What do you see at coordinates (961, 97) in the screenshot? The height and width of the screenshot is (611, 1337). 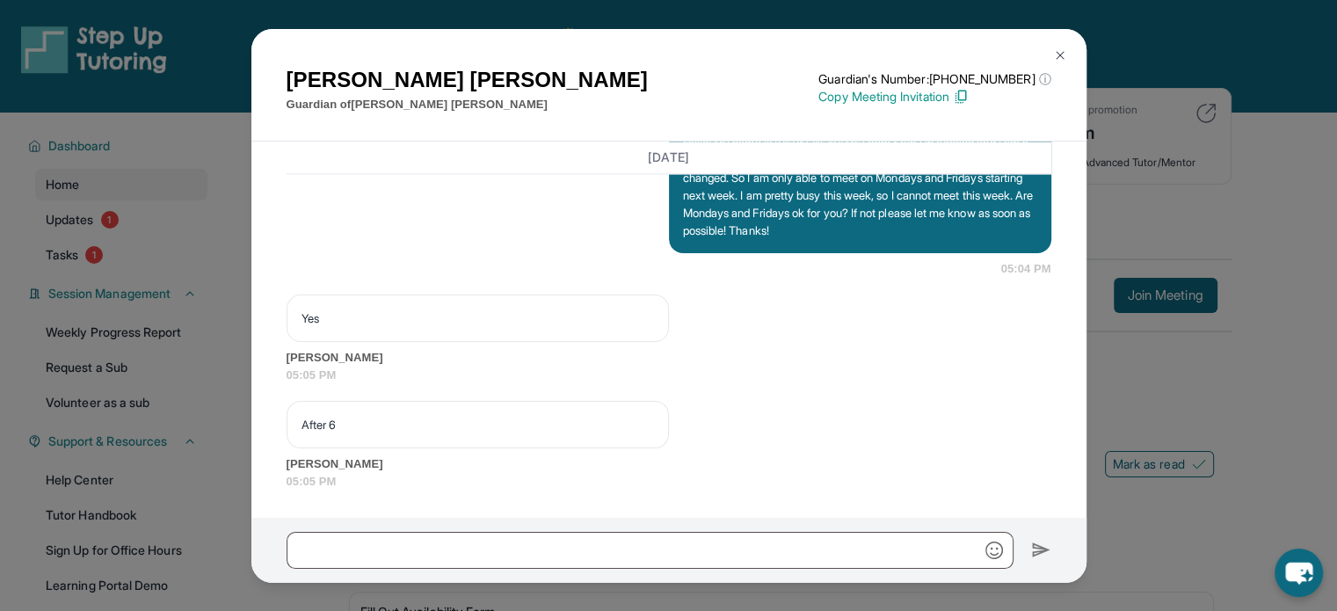 I see `img: Copy Icon` at bounding box center [961, 97].